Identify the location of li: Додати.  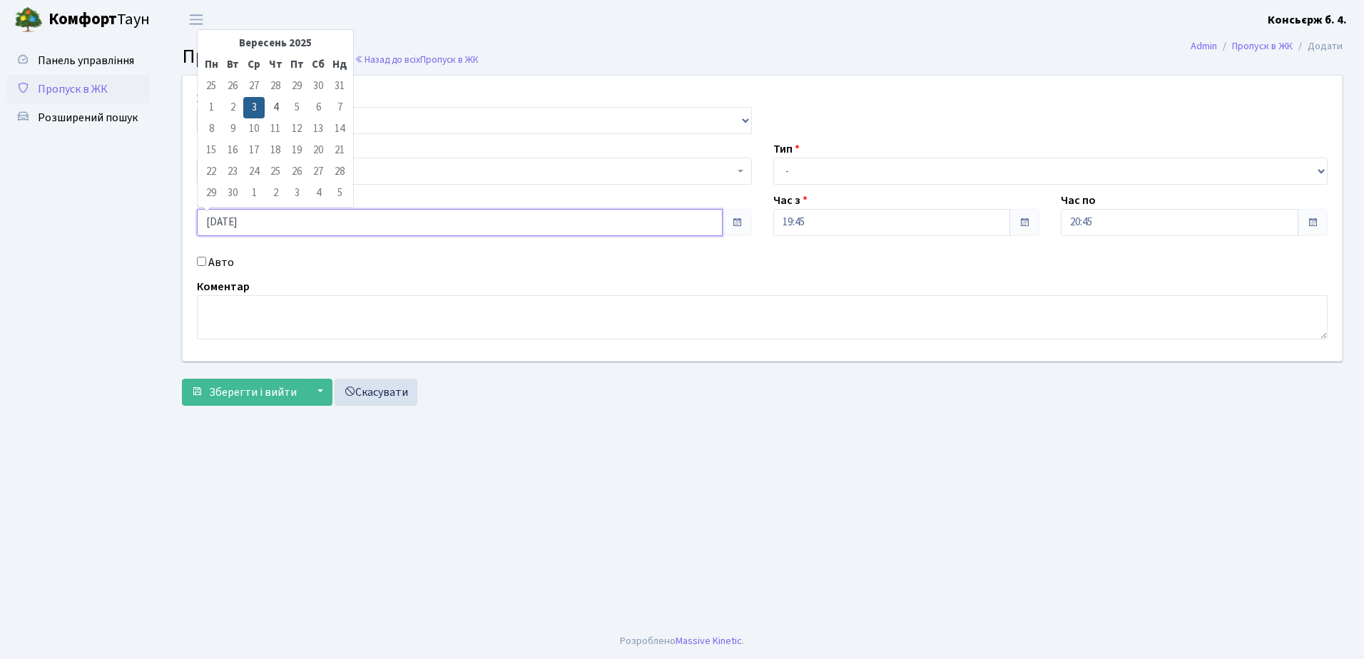
(1318, 46).